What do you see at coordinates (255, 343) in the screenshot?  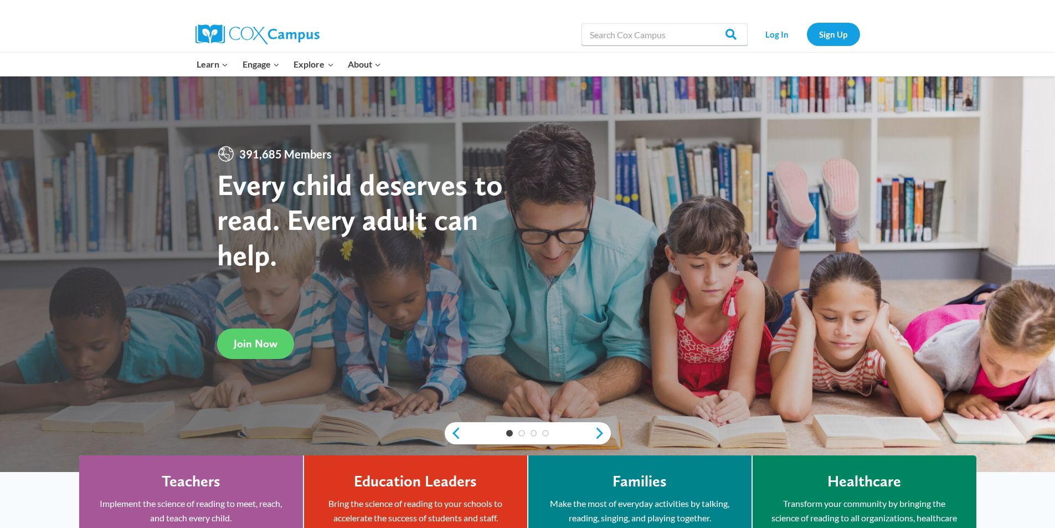 I see `a: Join Now` at bounding box center [255, 343].